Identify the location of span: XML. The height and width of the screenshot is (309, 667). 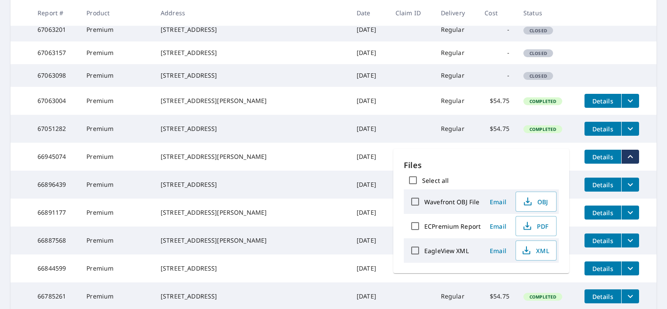
(535, 251).